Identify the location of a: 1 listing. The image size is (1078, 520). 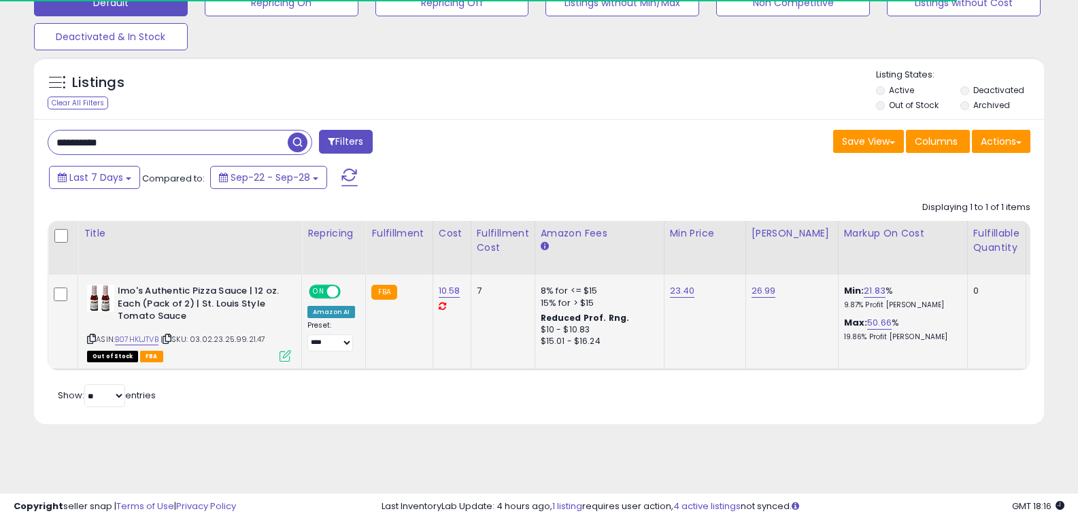
(567, 506).